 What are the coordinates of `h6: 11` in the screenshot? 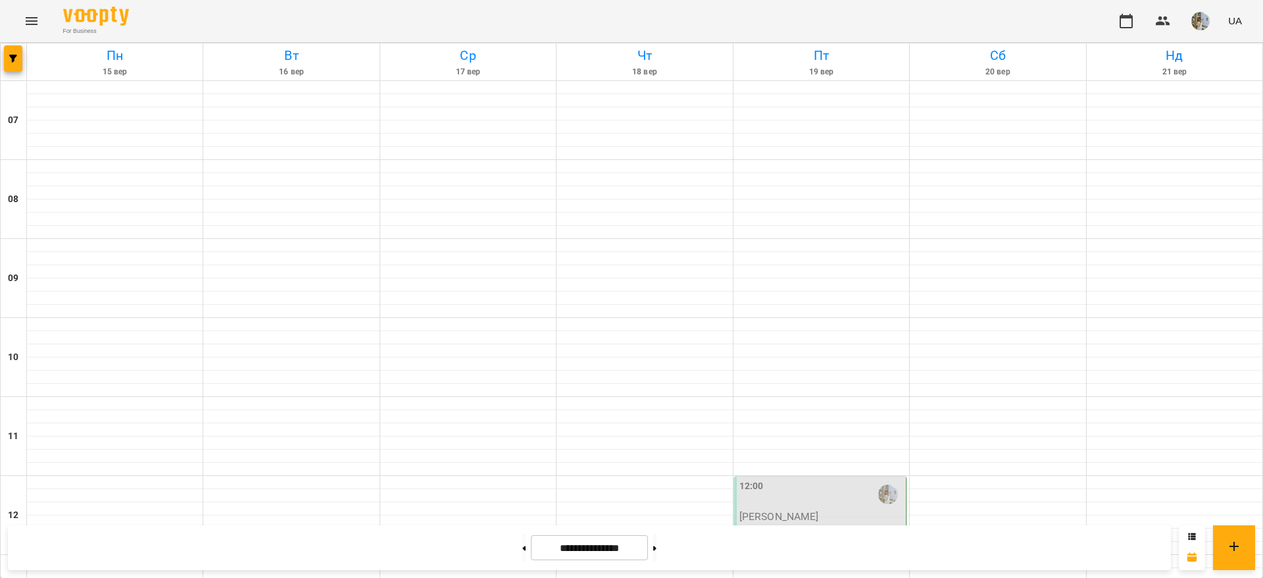 It's located at (13, 436).